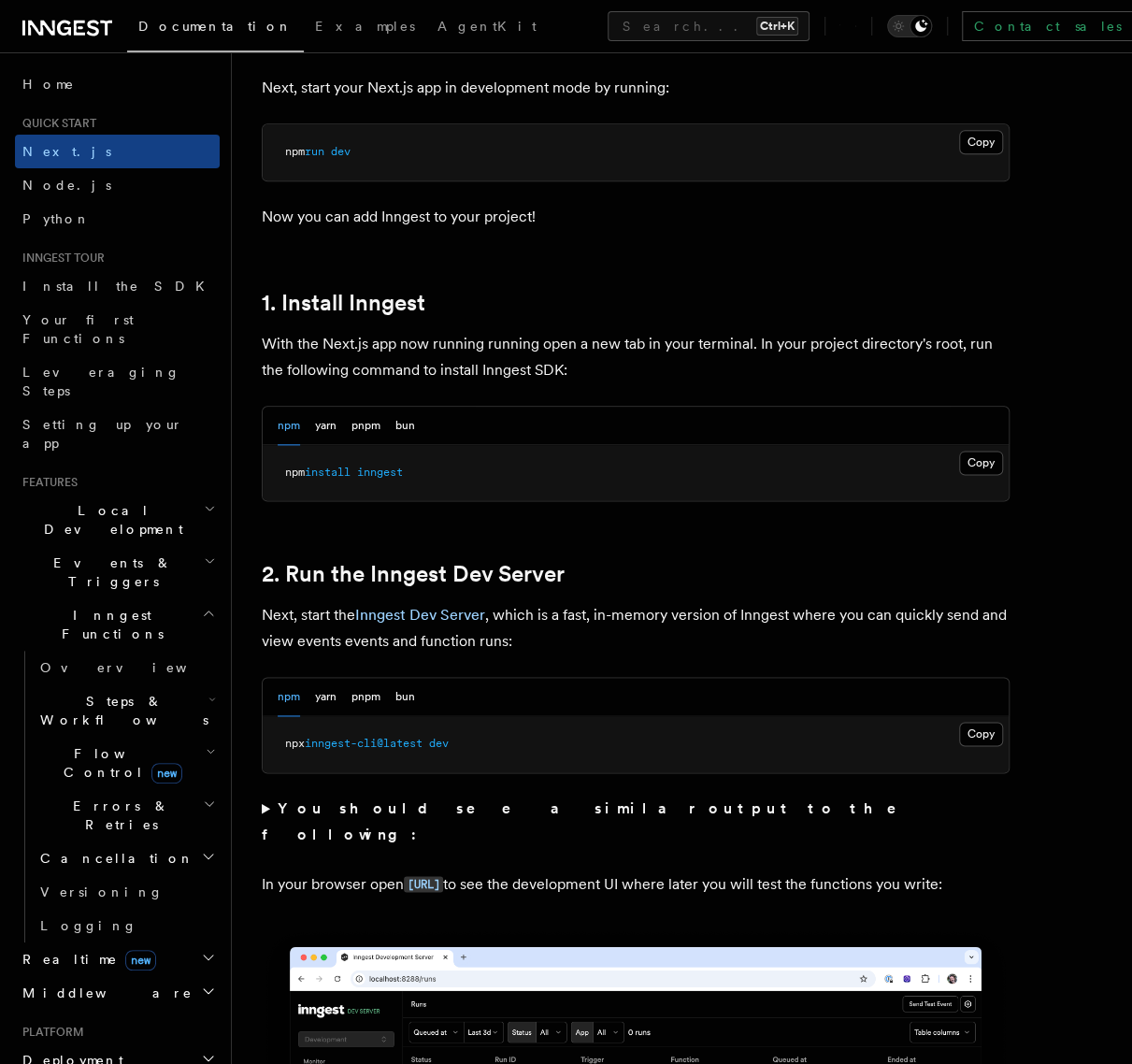  I want to click on a: Logging, so click(126, 925).